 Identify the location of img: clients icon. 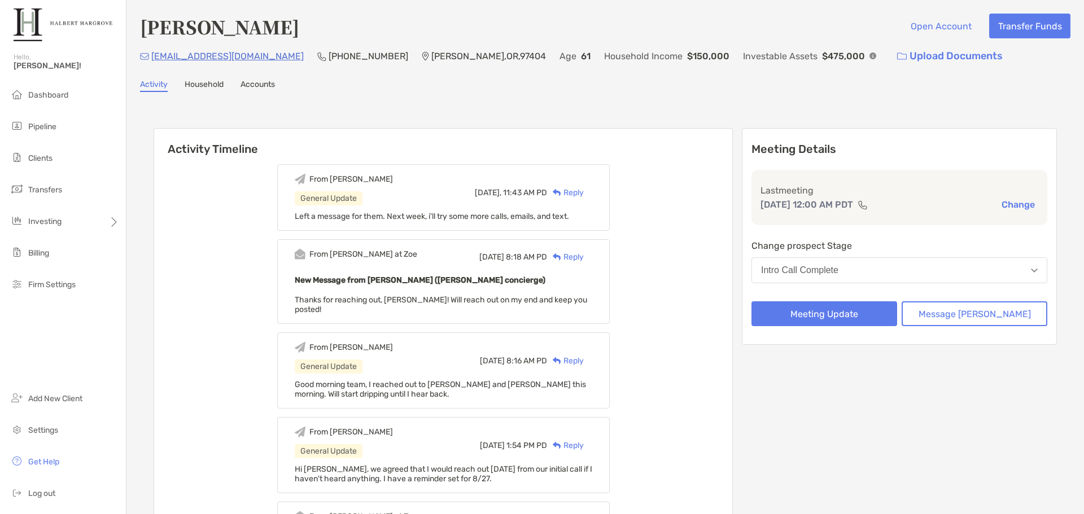
(17, 157).